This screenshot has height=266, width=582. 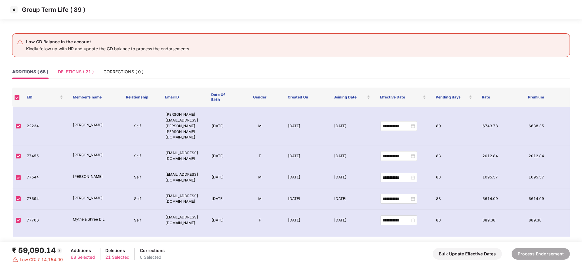 What do you see at coordinates (83, 251) in the screenshot?
I see `div: Additions` at bounding box center [83, 251].